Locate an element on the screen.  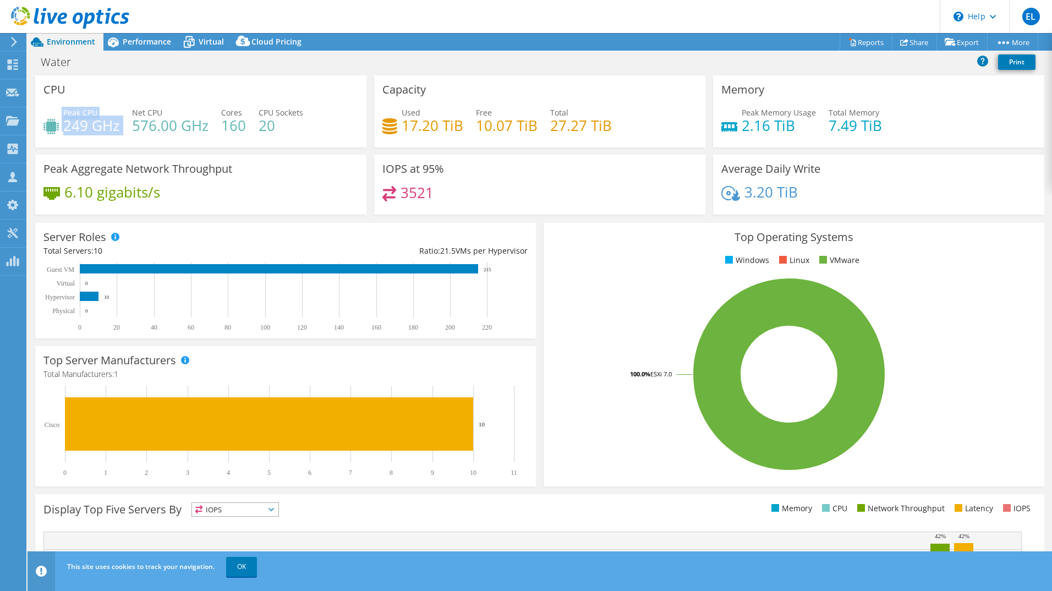
span: Free is located at coordinates (484, 112).